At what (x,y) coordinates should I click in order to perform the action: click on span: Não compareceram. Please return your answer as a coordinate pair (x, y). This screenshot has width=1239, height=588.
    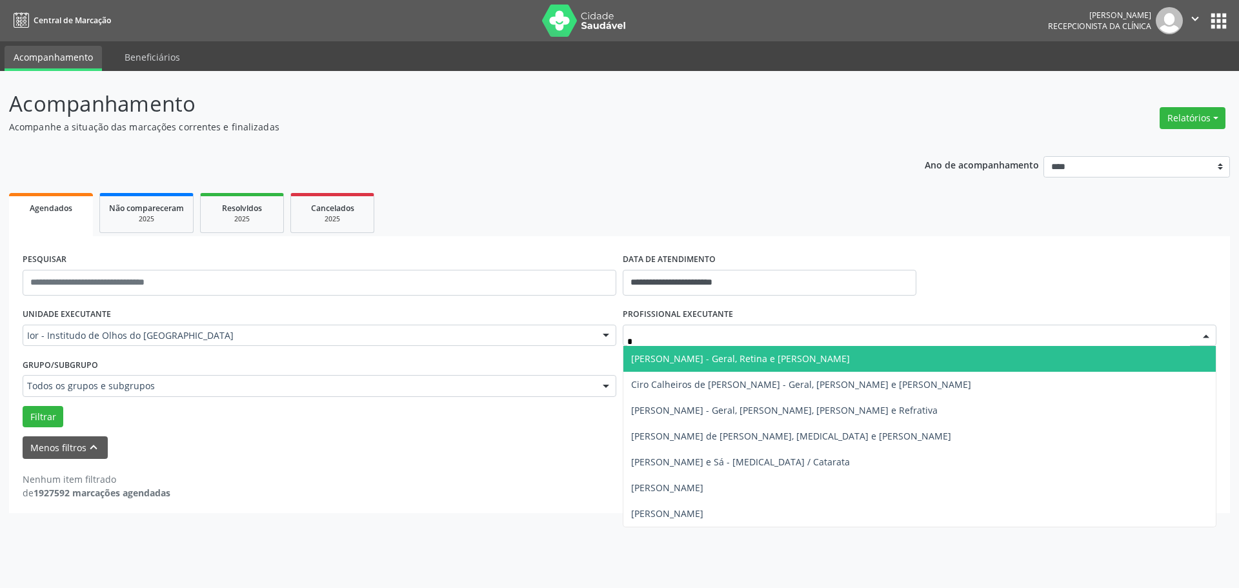
    Looking at the image, I should click on (146, 208).